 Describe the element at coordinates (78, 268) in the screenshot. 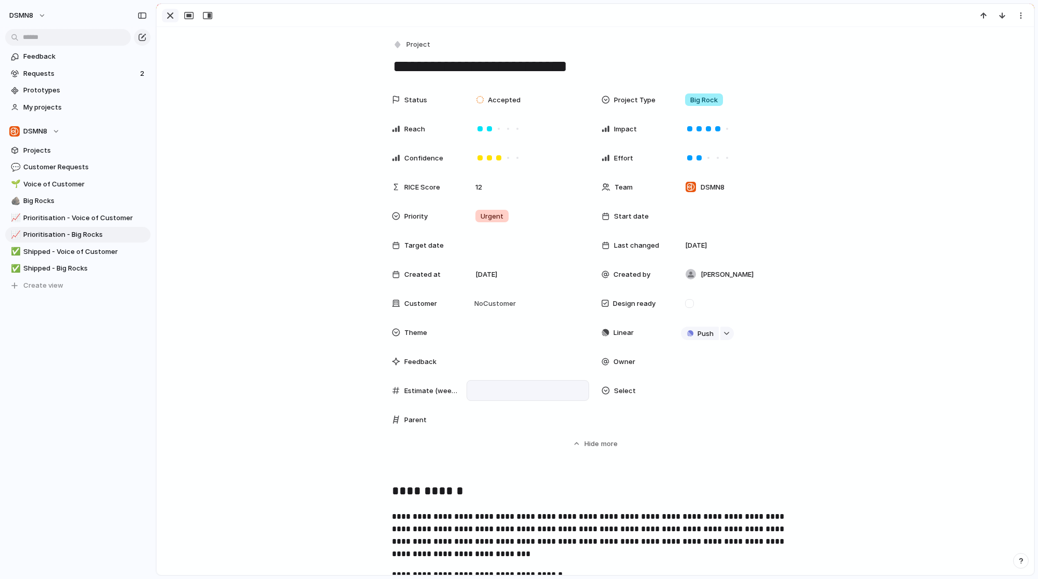

I see `div: ✅Shipped - Big Rocks` at that location.